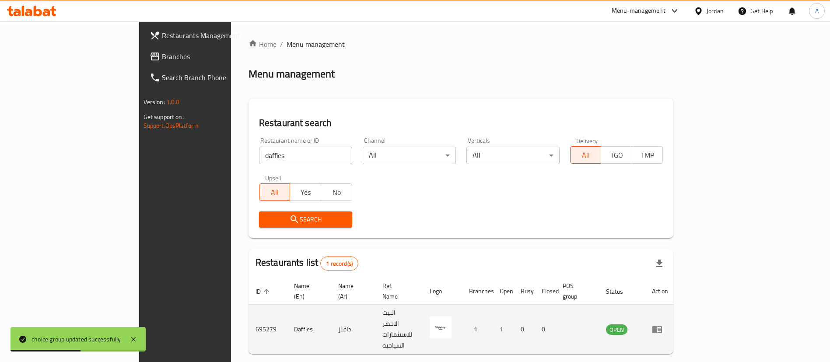 Image resolution: width=830 pixels, height=362 pixels. Describe the element at coordinates (337, 192) in the screenshot. I see `span: No` at that location.